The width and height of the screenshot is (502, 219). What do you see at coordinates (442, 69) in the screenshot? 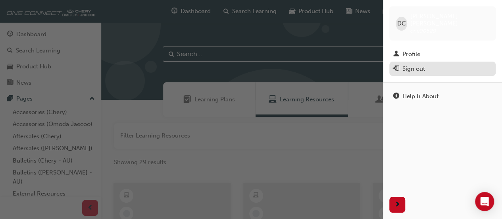
I see `button: Sign out` at bounding box center [442, 69].